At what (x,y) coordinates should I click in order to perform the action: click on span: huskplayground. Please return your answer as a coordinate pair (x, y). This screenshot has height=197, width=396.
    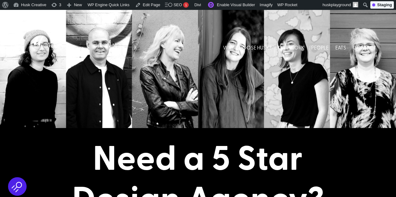
    Looking at the image, I should click on (337, 5).